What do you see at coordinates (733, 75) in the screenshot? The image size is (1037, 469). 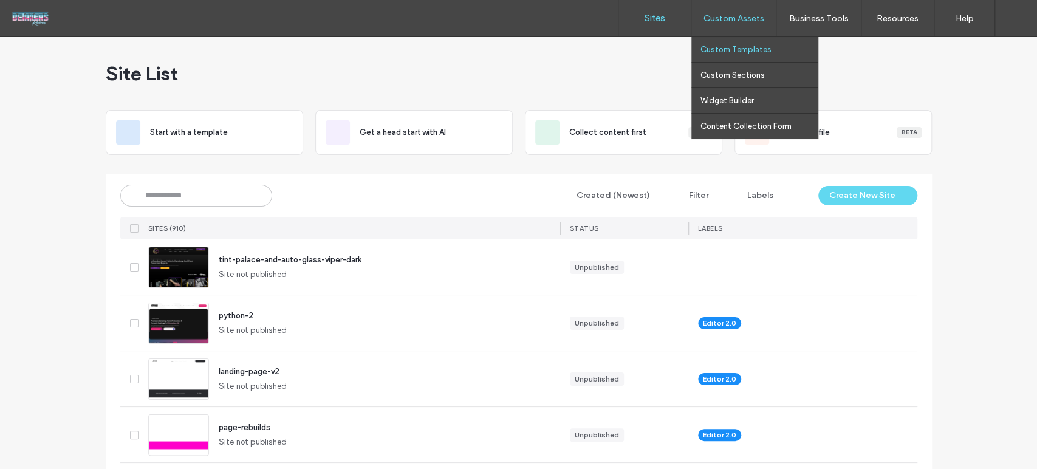 I see `label: Custom Sections` at bounding box center [733, 75].